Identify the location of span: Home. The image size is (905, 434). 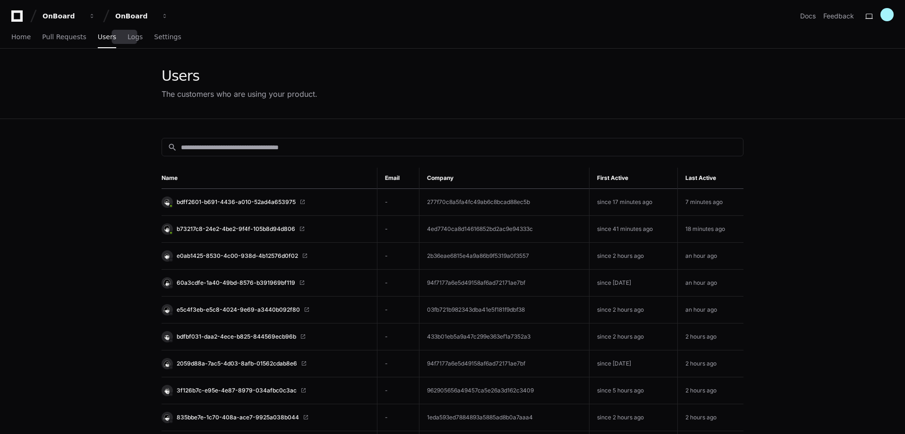
(21, 37).